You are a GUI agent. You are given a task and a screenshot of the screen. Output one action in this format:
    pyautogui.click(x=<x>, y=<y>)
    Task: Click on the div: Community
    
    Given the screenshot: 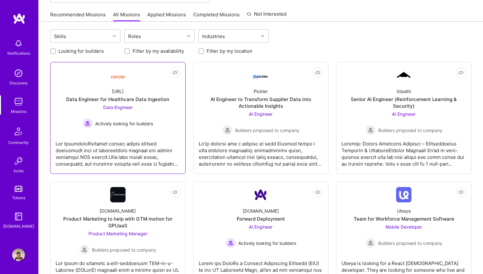 What is the action you would take?
    pyautogui.click(x=19, y=142)
    